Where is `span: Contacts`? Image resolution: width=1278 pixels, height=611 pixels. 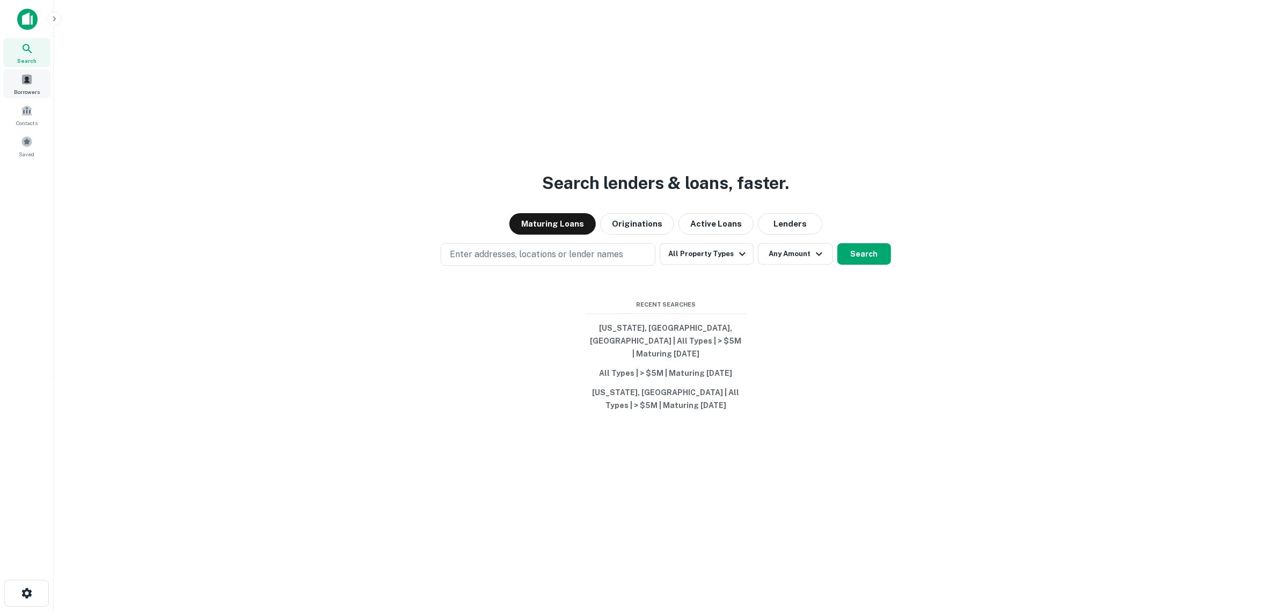
span: Contacts is located at coordinates (27, 123).